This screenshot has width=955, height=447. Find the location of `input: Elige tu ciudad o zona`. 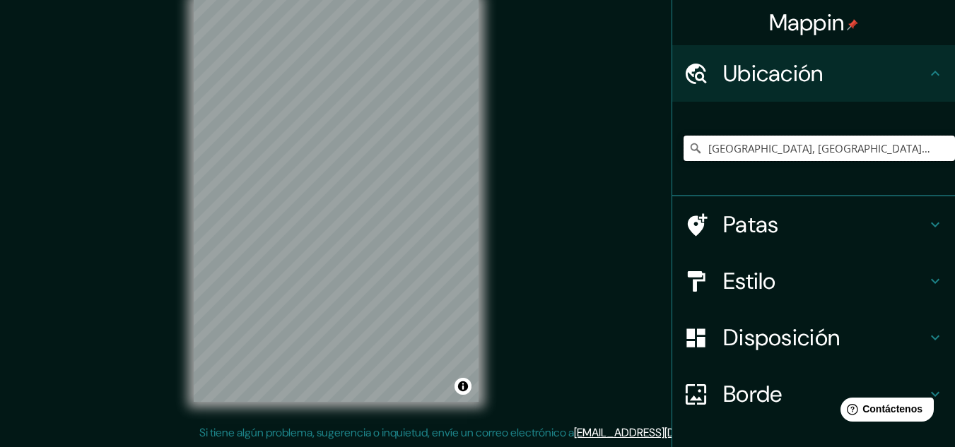

input: Elige tu ciudad o zona is located at coordinates (819, 148).